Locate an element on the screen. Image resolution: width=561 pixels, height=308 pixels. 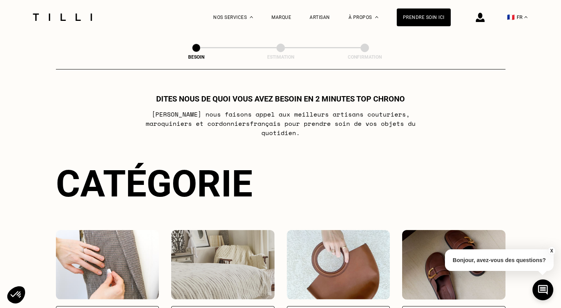
a: Logo du service de couturière Tilli is located at coordinates (62, 17).